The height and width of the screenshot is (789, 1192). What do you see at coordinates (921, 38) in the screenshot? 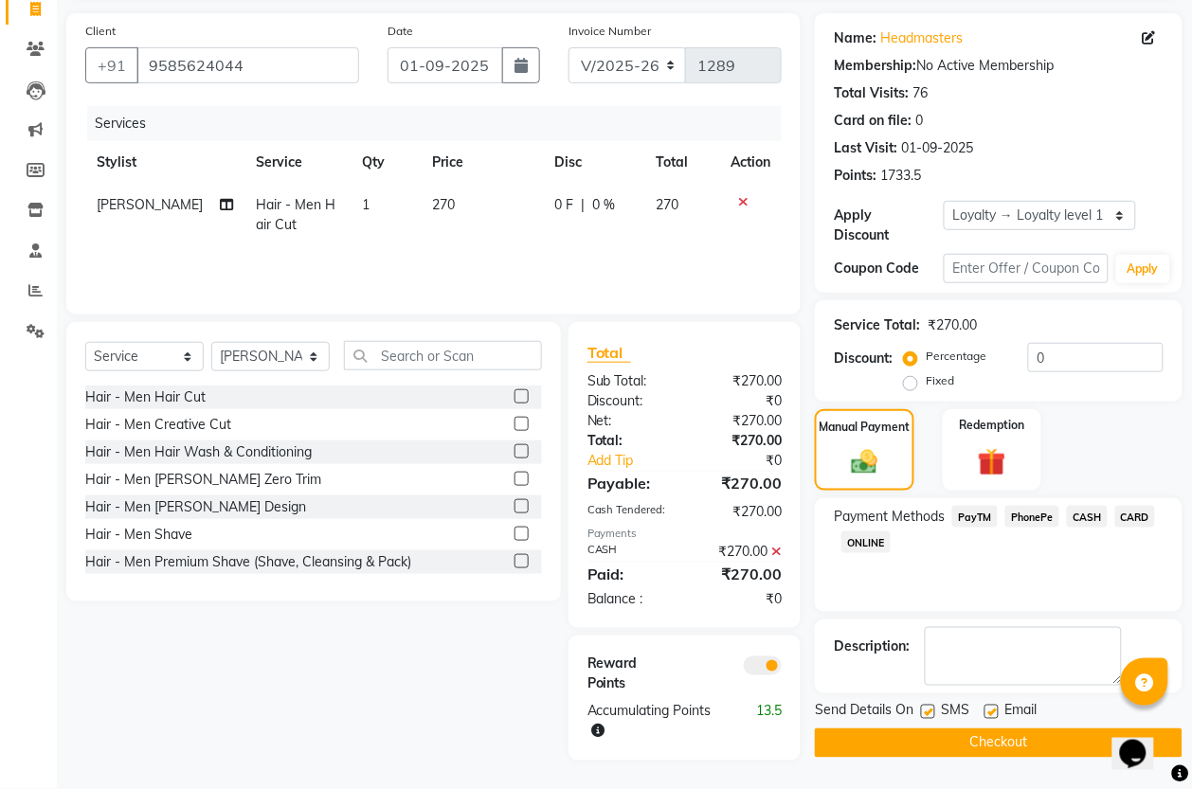
I see `a: Headmasters` at bounding box center [921, 38].